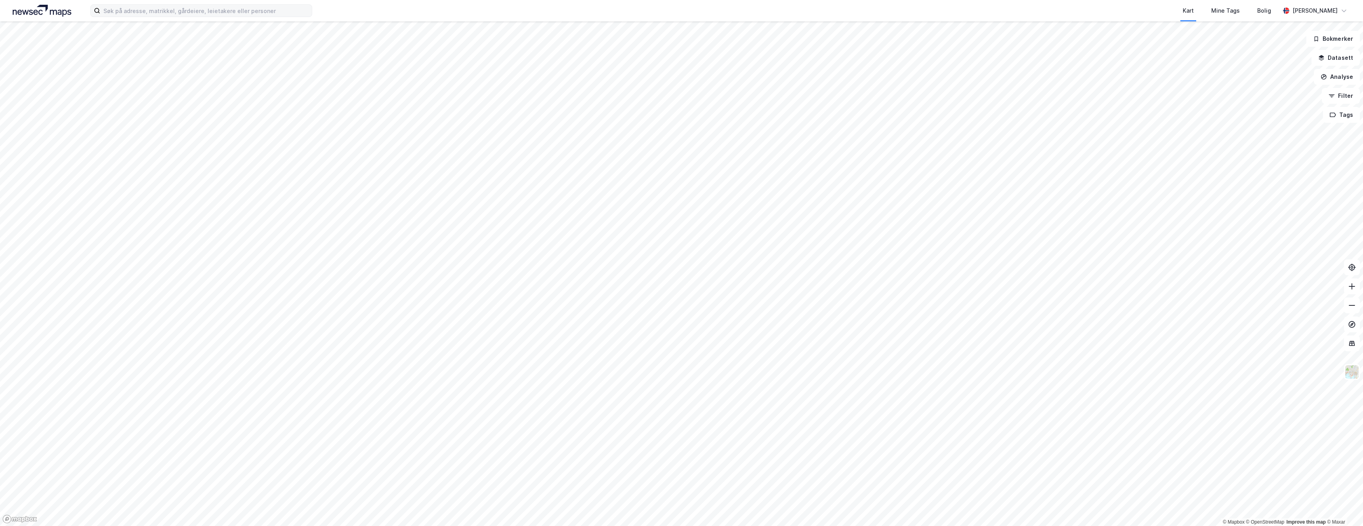 This screenshot has width=1363, height=526. Describe the element at coordinates (1337, 77) in the screenshot. I see `button: Analyse` at that location.